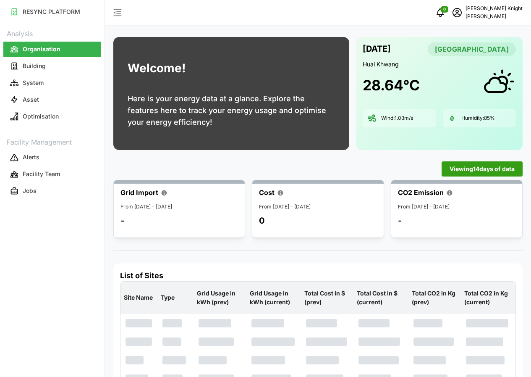 The image size is (531, 377). Describe the element at coordinates (52, 116) in the screenshot. I see `a: Optimisation` at that location.